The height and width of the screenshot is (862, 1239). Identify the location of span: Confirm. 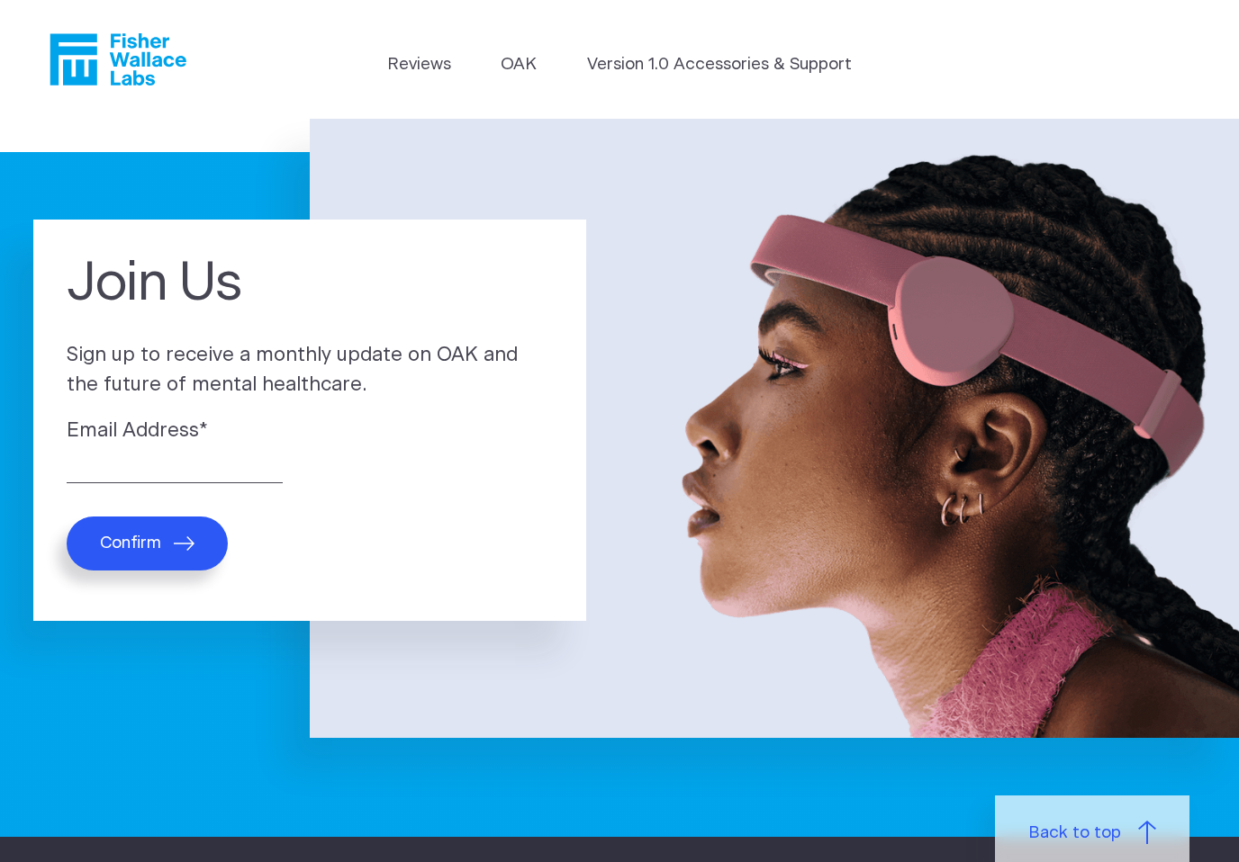
(131, 543).